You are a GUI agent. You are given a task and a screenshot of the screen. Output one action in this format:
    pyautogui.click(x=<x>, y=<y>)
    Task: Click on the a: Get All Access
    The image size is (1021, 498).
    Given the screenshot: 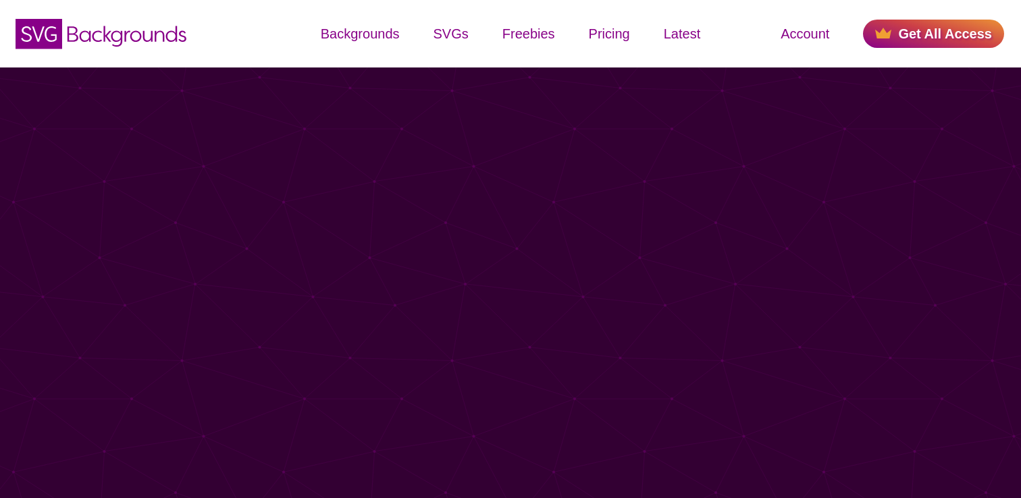 What is the action you would take?
    pyautogui.click(x=933, y=34)
    